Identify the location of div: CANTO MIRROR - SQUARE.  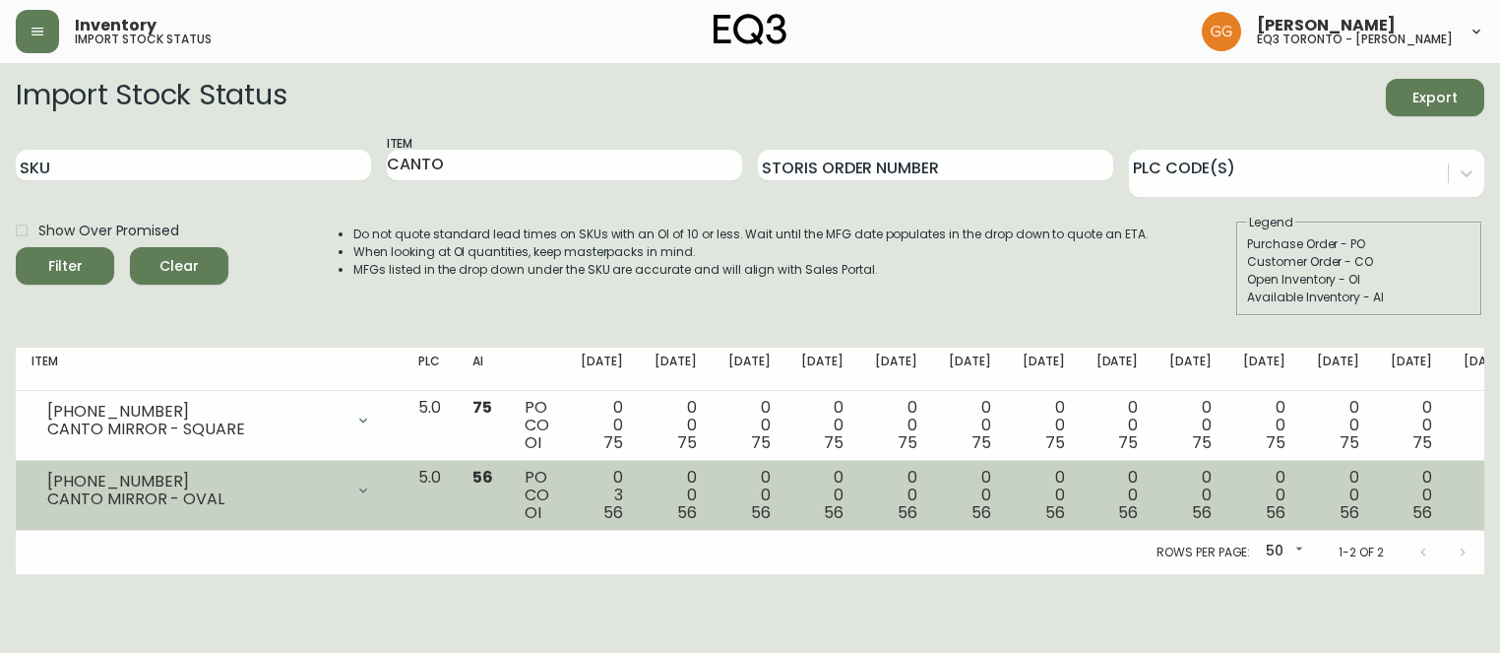
(195, 429).